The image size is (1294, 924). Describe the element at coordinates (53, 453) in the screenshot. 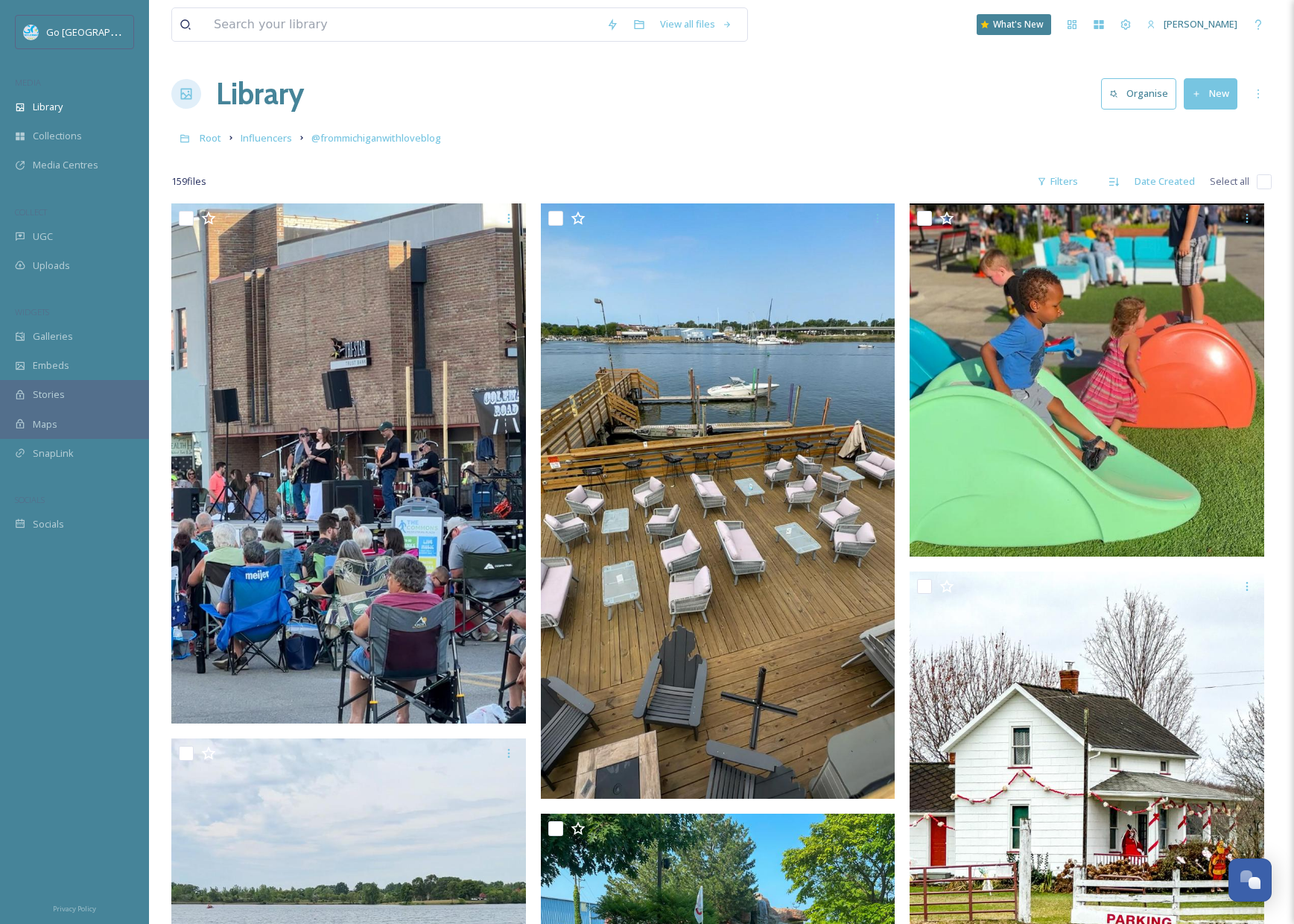

I see `span: SnapLink` at that location.